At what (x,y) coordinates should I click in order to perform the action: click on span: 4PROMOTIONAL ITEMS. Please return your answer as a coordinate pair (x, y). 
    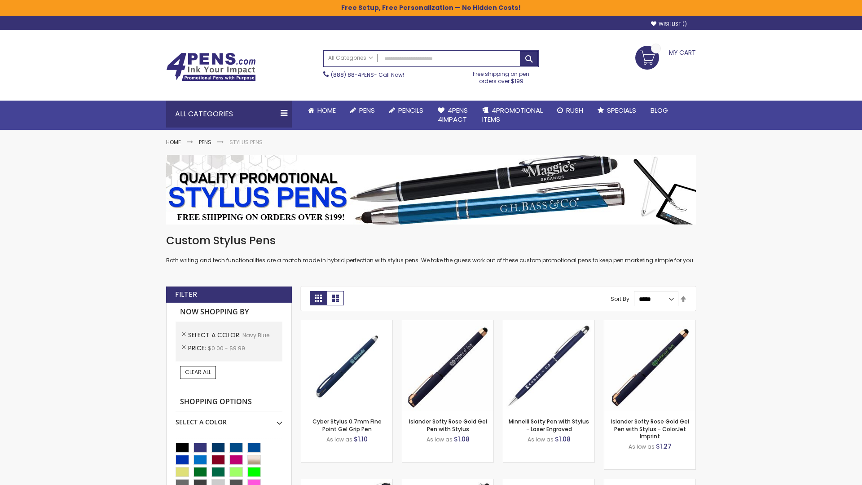
    Looking at the image, I should click on (513, 115).